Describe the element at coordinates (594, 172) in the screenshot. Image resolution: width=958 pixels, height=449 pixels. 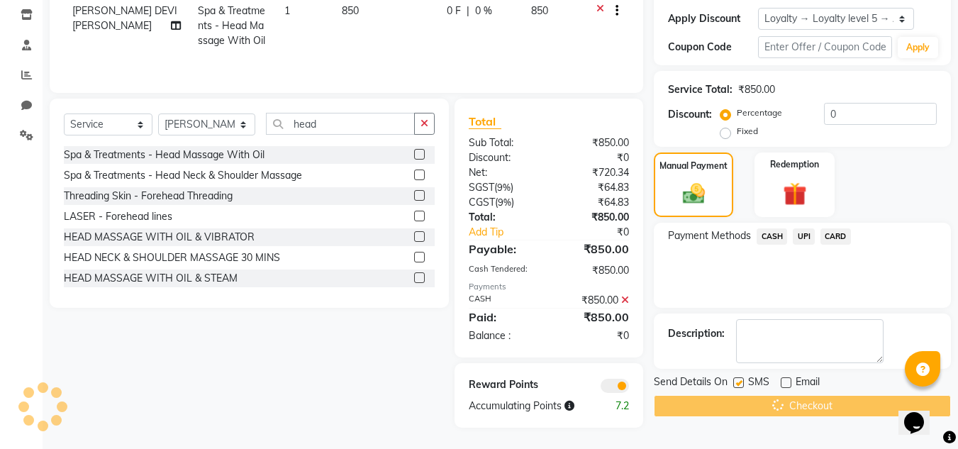
I see `div: ₹720.34` at that location.